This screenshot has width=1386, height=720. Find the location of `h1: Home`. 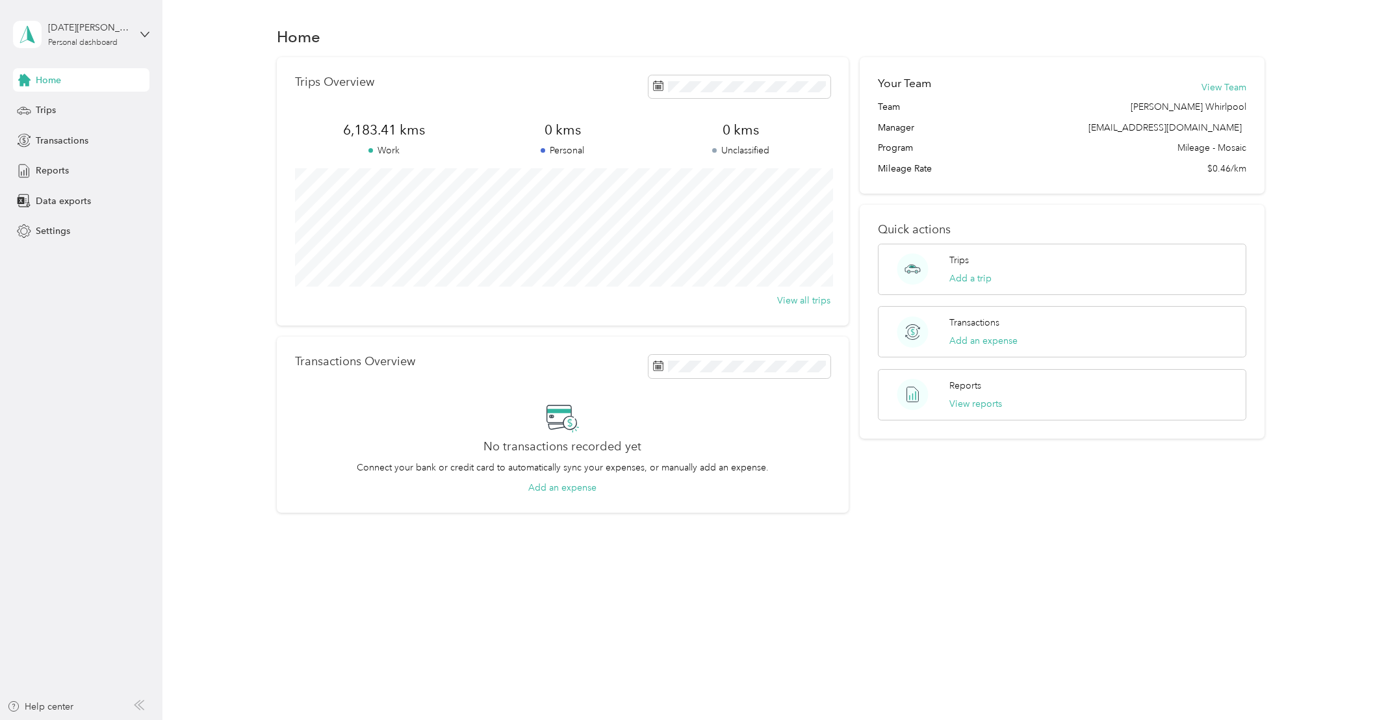

h1: Home is located at coordinates (298, 36).